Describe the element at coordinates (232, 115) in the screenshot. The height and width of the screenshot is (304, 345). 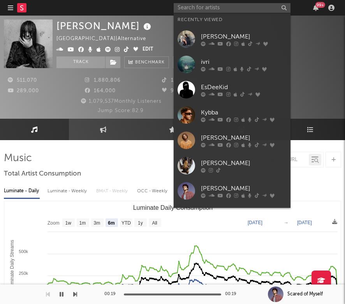
I see `a: Kybba` at that location.